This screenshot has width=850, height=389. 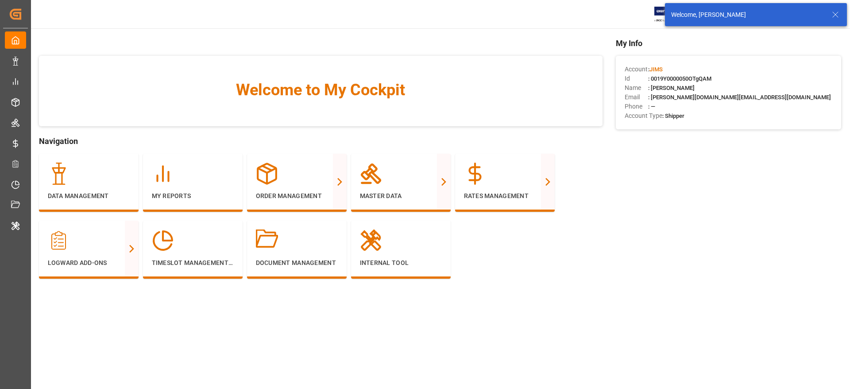 What do you see at coordinates (192, 196) in the screenshot?
I see `p: My Reports` at bounding box center [192, 196].